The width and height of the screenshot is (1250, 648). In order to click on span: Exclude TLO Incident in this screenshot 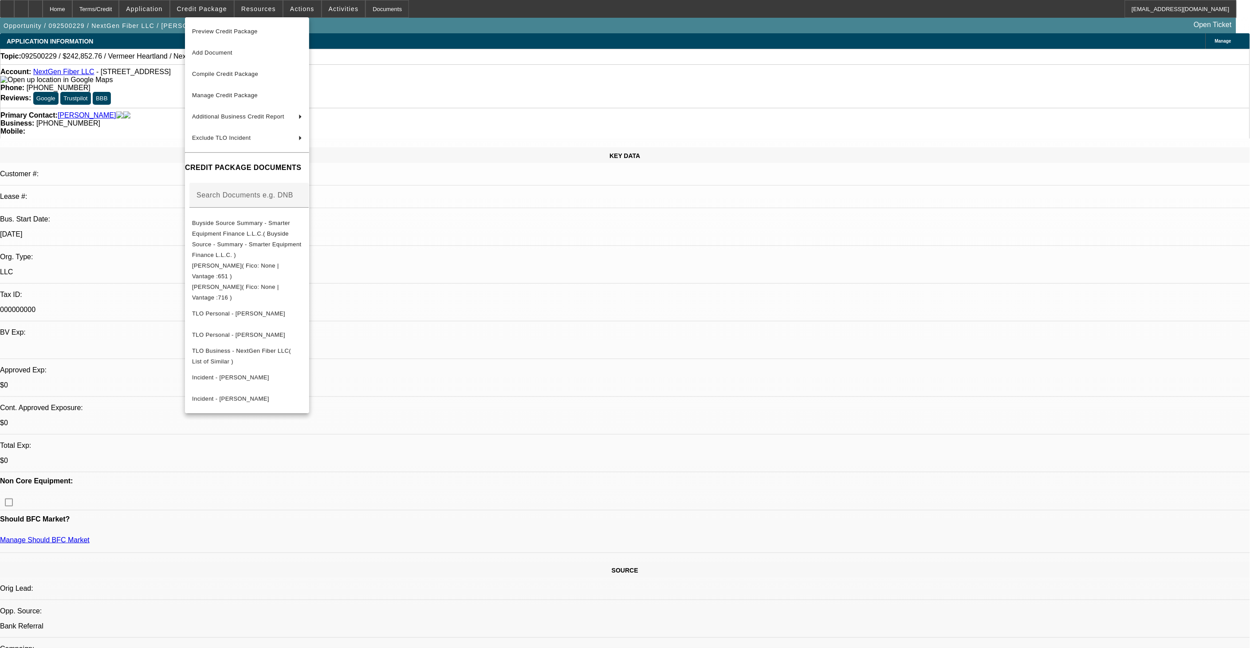, I will do `click(221, 138)`.